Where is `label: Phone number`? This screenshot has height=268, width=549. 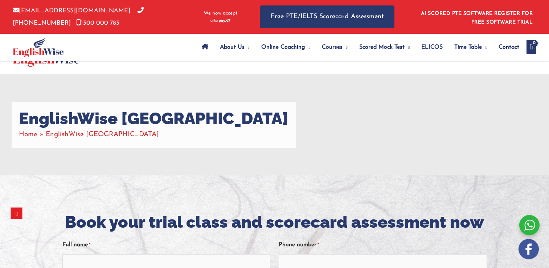 label: Phone number is located at coordinates (299, 245).